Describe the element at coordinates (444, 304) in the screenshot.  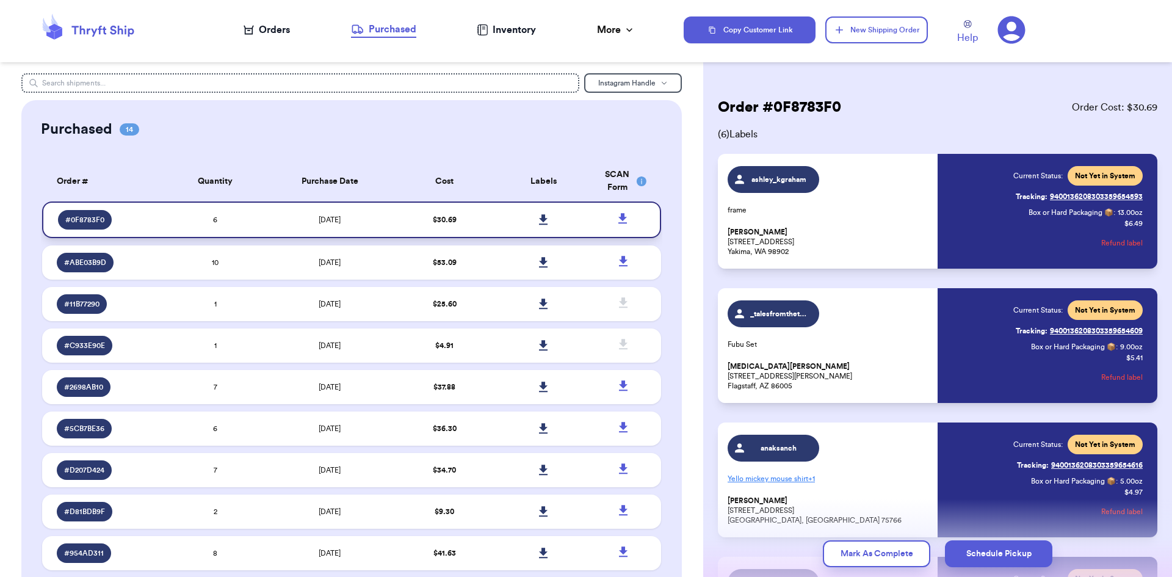
I see `span: $ 25.60` at that location.